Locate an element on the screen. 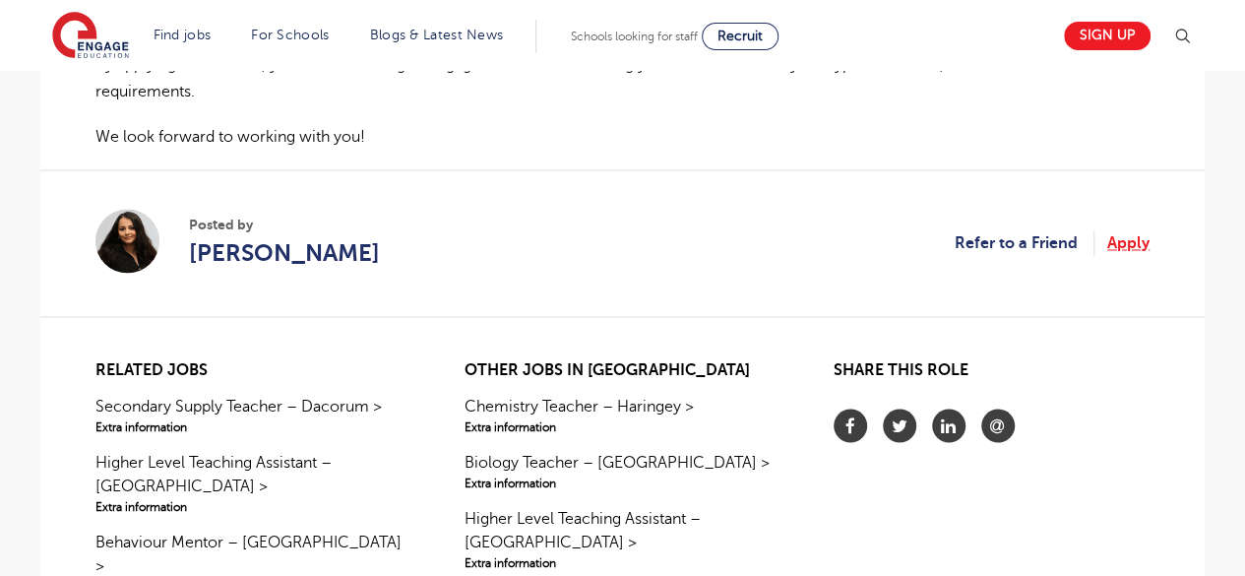  p: By applying for this role, you are consenting to Engage Education Ltd storing your details in our... is located at coordinates (622, 78).